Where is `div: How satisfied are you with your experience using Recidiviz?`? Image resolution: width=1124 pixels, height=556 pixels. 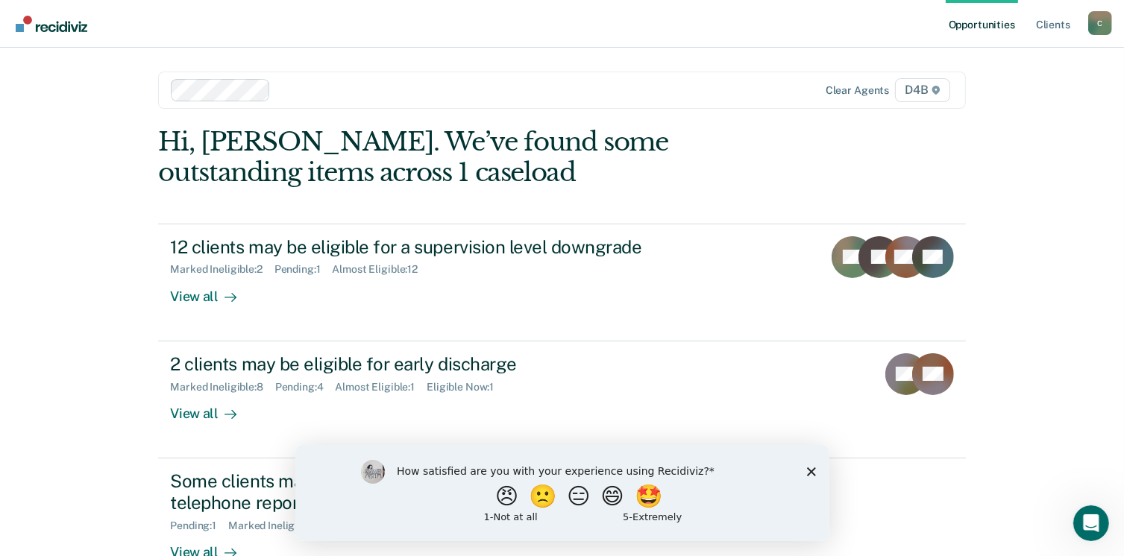
div: How satisfied are you with your experience using Recidiviz? is located at coordinates (274, 26).